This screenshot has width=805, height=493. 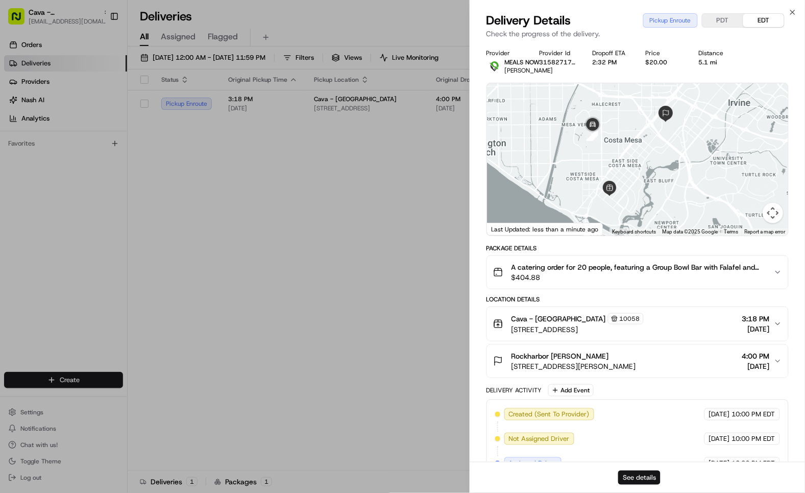 What do you see at coordinates (130, 153) in the screenshot?
I see `span: API Documentation` at bounding box center [130, 153].